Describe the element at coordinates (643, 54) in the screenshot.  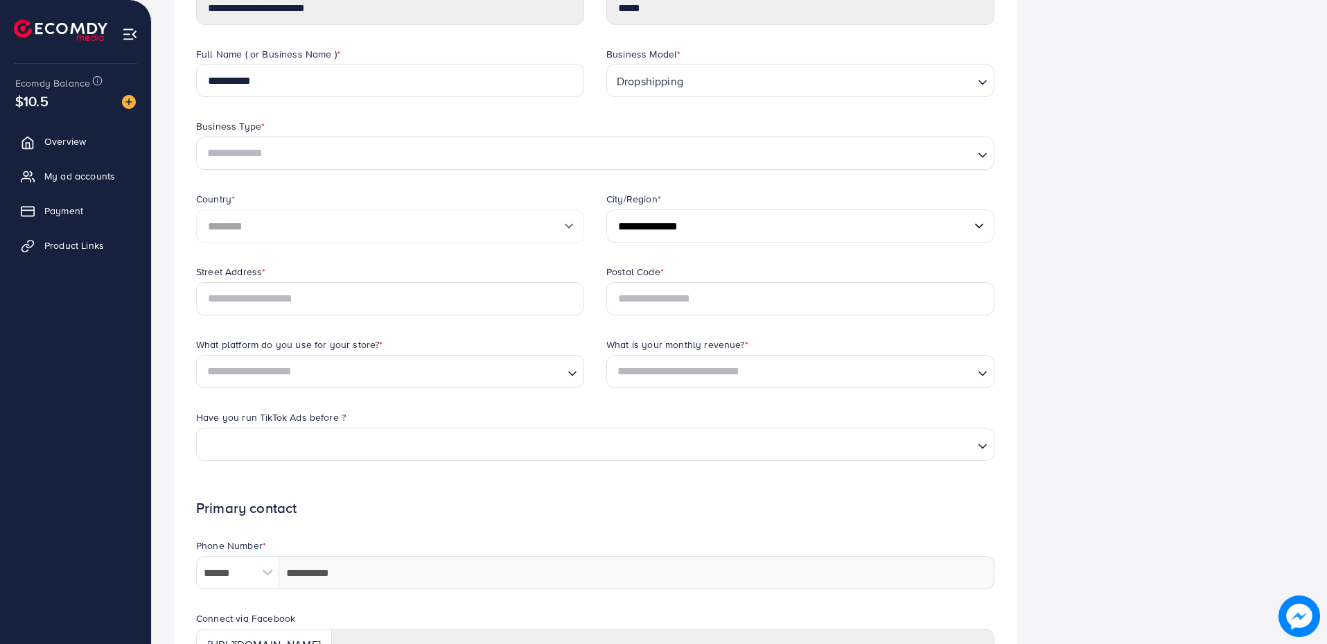
I see `label: Business Model` at that location.